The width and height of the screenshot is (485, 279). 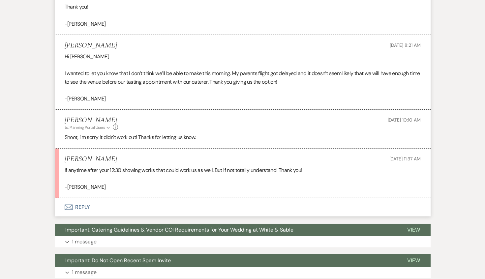 What do you see at coordinates (88, 128) in the screenshot?
I see `button: to: Planning Portal Users` at bounding box center [88, 128].